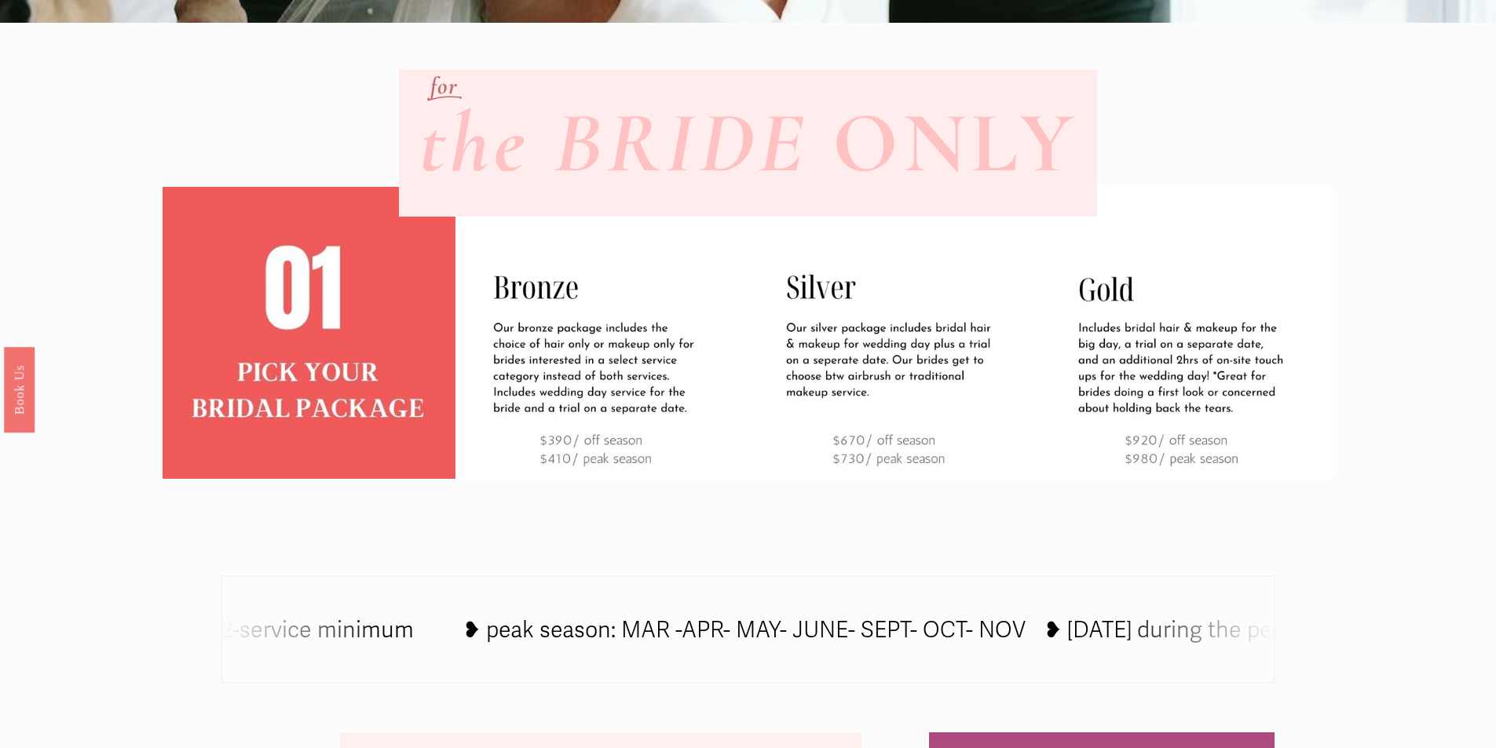 This screenshot has width=1496, height=748. I want to click on strong: ONLY, so click(955, 143).